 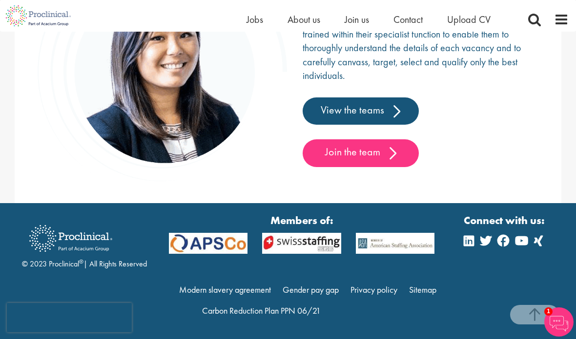 What do you see at coordinates (357, 20) in the screenshot?
I see `a: Join us` at bounding box center [357, 20].